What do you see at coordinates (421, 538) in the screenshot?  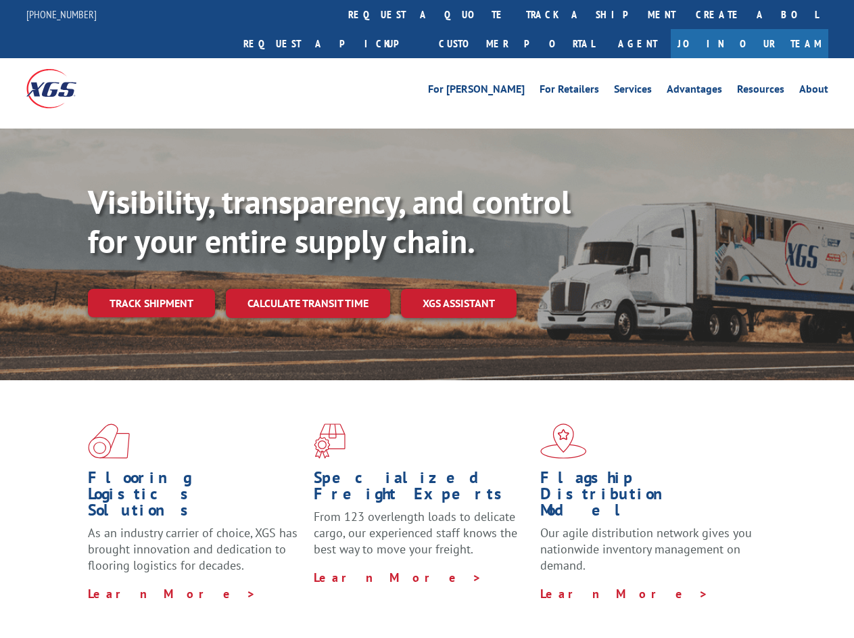 I see `p: From 123 overlength loads to delicate cargo, our experienced staff knows the best way to move you...` at bounding box center [421, 538].